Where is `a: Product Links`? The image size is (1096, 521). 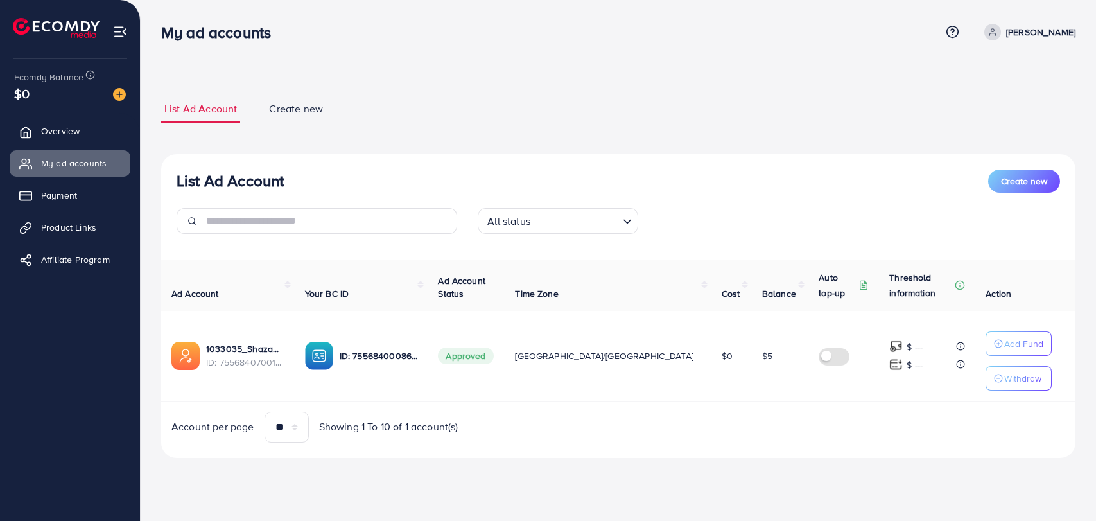
a: Product Links is located at coordinates (70, 227).